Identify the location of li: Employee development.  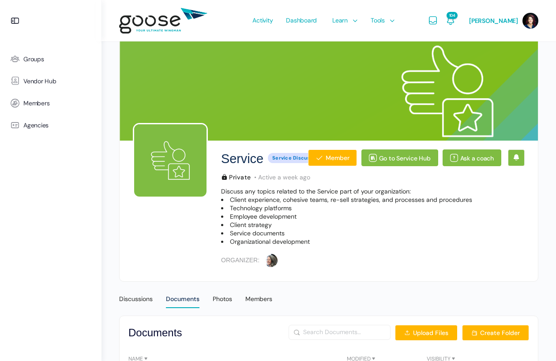
(373, 217).